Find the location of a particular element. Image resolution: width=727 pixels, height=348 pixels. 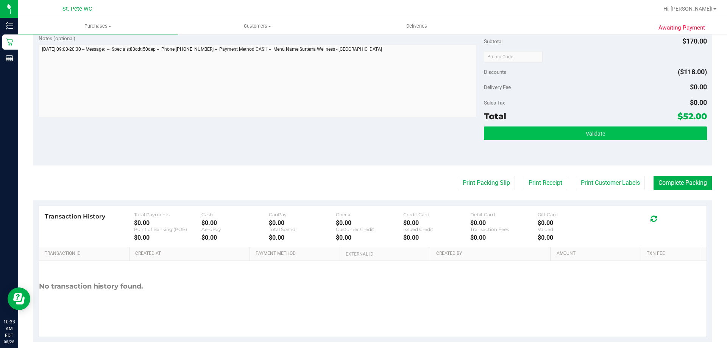

a: Txn Fee is located at coordinates (672, 254).